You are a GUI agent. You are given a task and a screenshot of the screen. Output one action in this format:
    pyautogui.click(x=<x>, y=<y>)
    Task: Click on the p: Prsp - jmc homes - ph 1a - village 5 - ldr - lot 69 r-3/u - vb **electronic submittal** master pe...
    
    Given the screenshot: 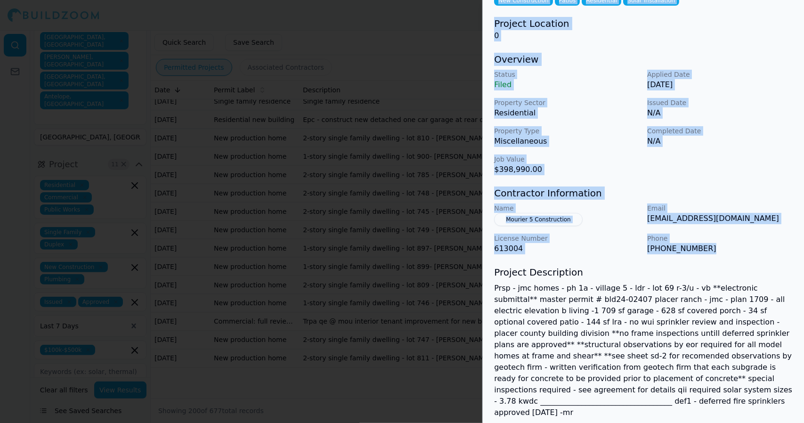 What is the action you would take?
    pyautogui.click(x=643, y=350)
    